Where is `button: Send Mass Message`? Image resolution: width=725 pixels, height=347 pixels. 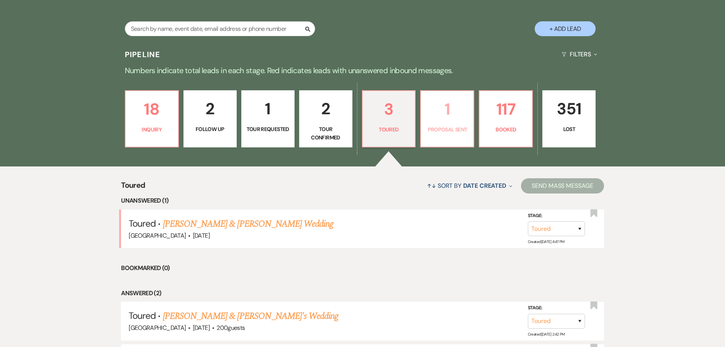 button: Send Mass Message is located at coordinates (562, 186).